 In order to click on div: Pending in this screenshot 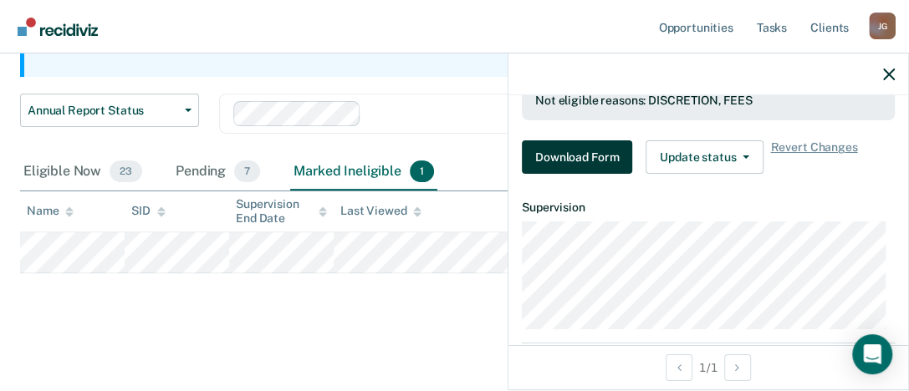, I will do `click(217, 172)`.